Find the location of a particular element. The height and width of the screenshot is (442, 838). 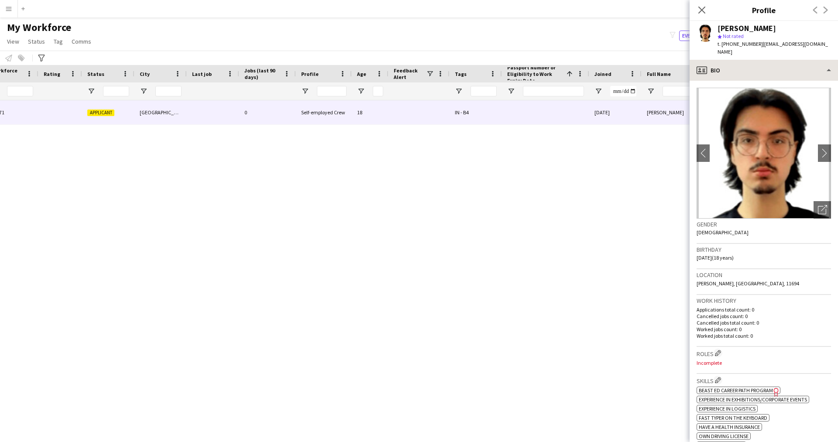

span: Experience in Exhibitions/Corporate Events is located at coordinates (753, 399).